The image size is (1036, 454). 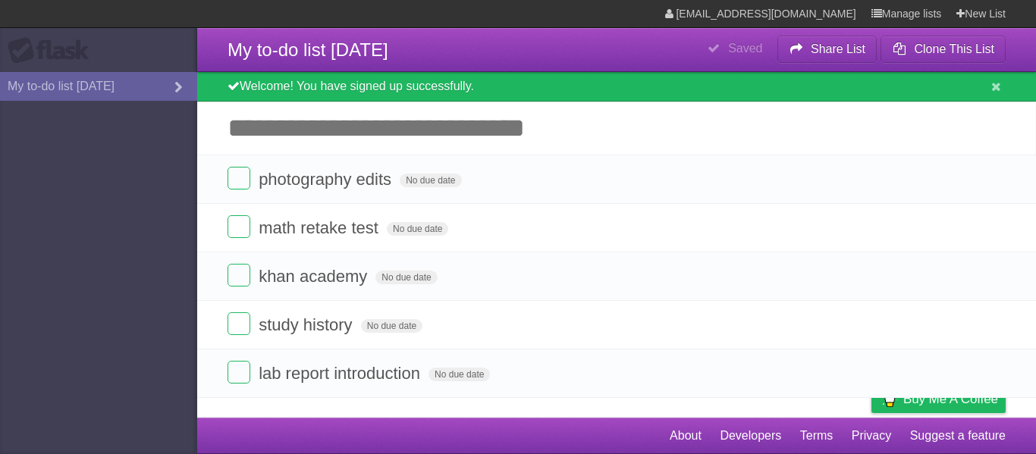 I want to click on span: math retake test, so click(x=320, y=228).